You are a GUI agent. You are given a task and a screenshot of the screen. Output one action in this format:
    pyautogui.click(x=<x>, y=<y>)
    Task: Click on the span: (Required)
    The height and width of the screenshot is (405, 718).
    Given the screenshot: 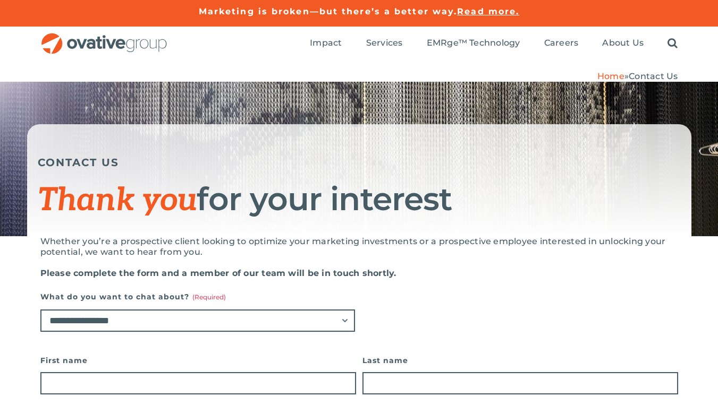 What is the action you would take?
    pyautogui.click(x=209, y=297)
    